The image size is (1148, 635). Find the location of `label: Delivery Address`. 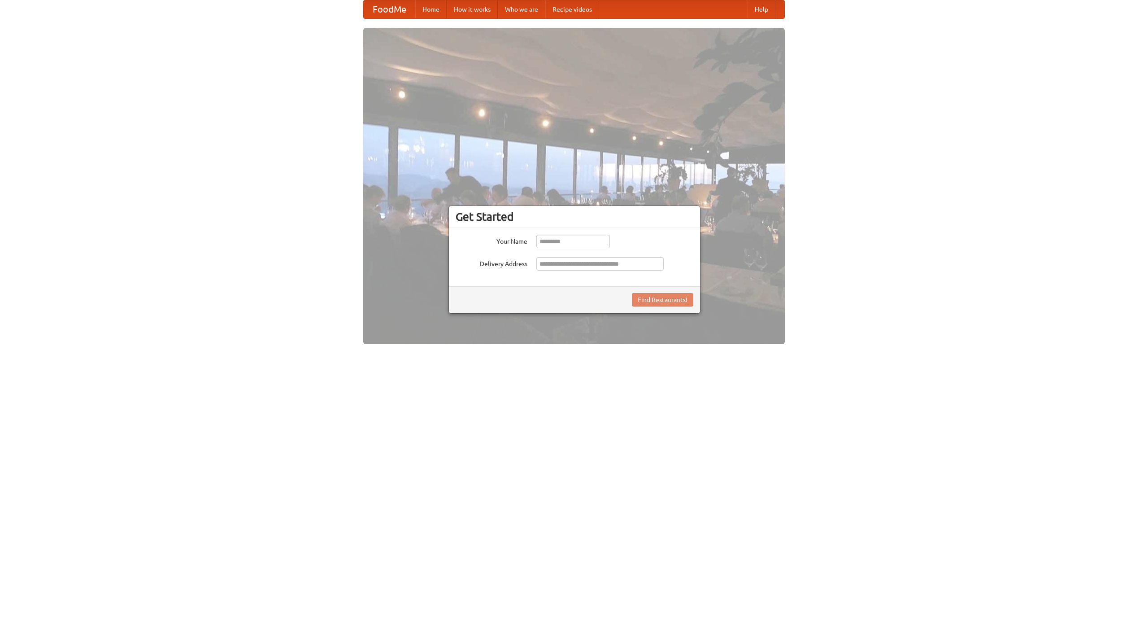

label: Delivery Address is located at coordinates (492, 262).